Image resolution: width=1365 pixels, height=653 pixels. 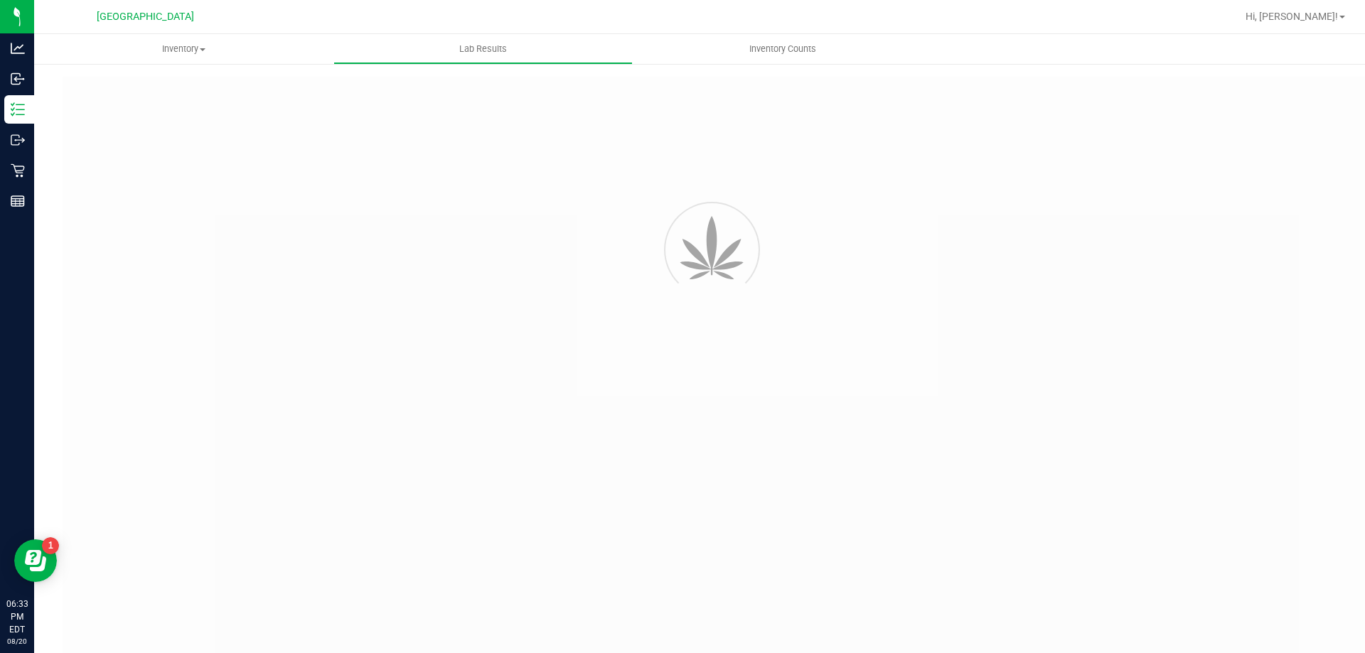 I want to click on span: Inventory, so click(x=183, y=49).